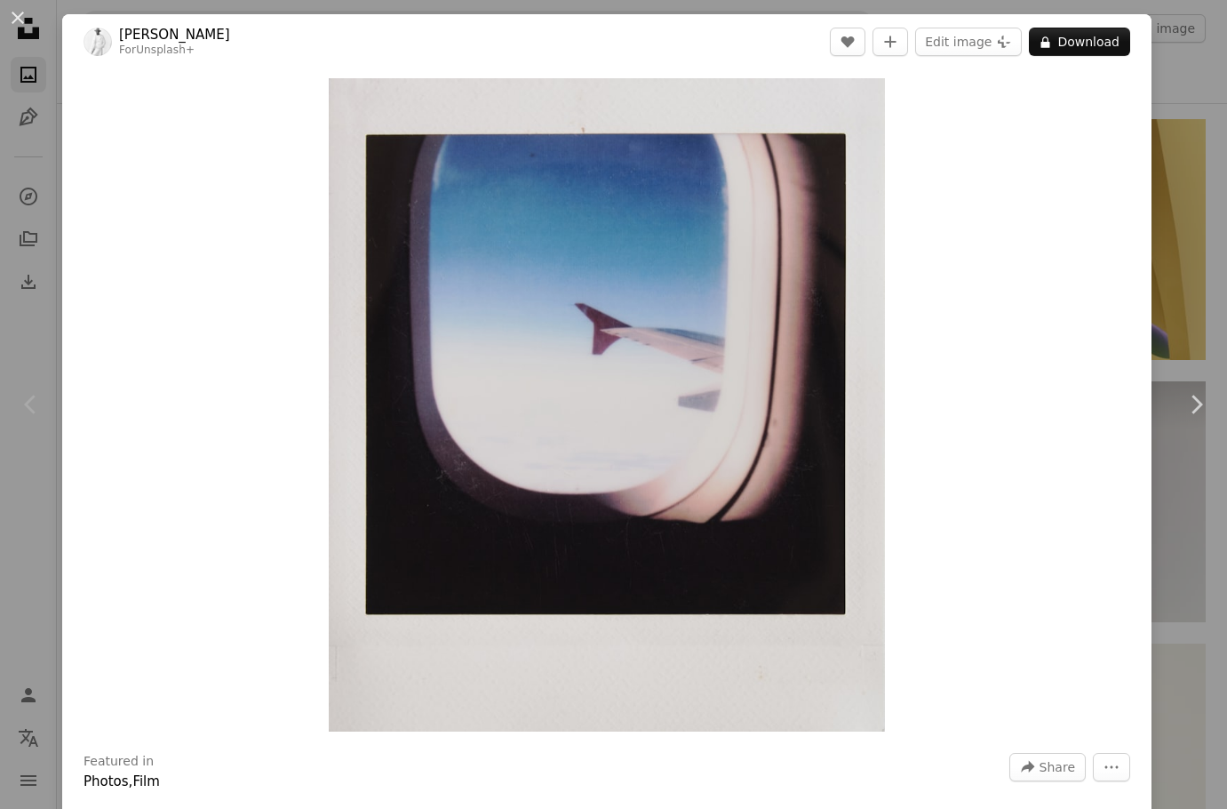 This screenshot has width=1227, height=809. I want to click on a: Unsplash+, so click(165, 50).